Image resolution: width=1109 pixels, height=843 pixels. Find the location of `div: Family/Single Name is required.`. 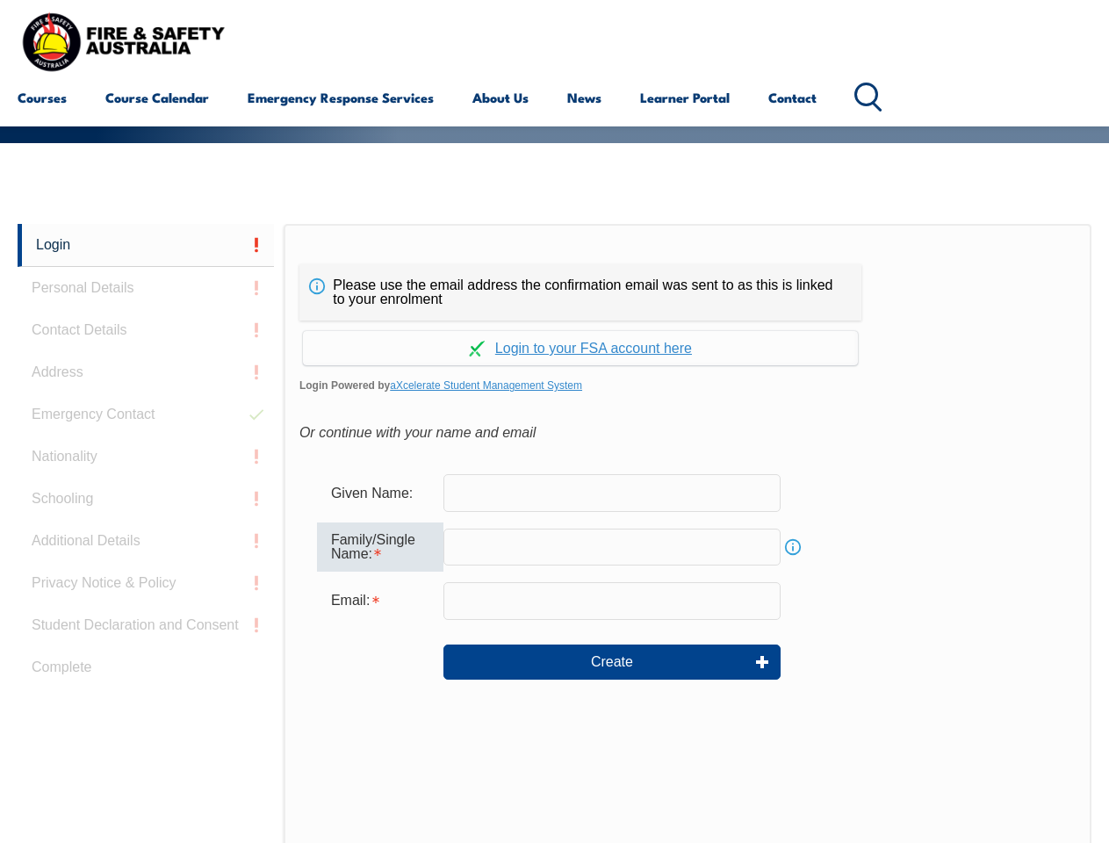

div: Family/Single Name is required. is located at coordinates (380, 547).